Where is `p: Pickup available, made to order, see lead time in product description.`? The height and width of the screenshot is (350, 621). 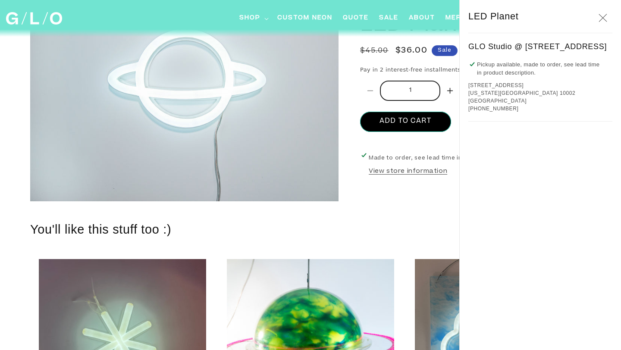 p: Pickup available, made to order, see lead time in product description. is located at coordinates (540, 66).